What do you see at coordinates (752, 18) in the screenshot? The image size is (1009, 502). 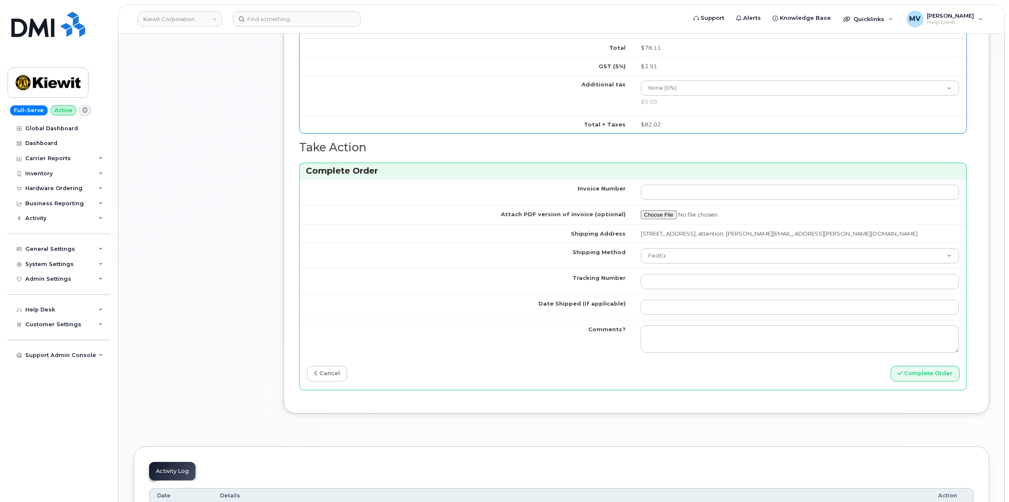 I see `span: Alerts` at bounding box center [752, 18].